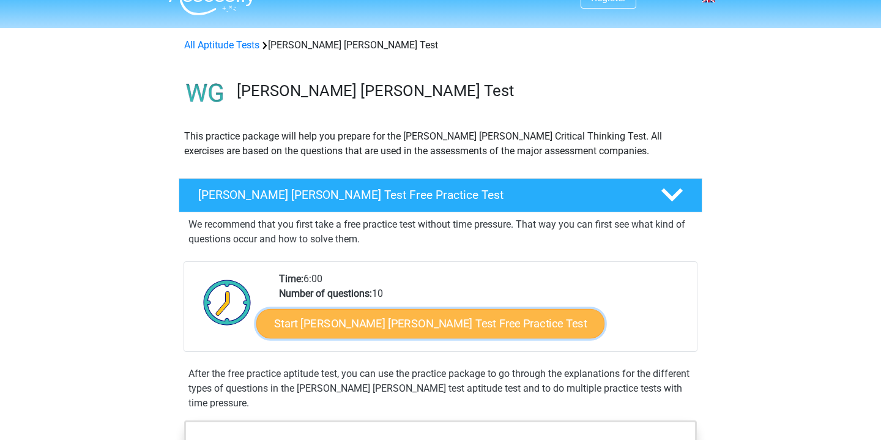  What do you see at coordinates (326, 293) in the screenshot?
I see `b: Number of questions:` at bounding box center [326, 293].